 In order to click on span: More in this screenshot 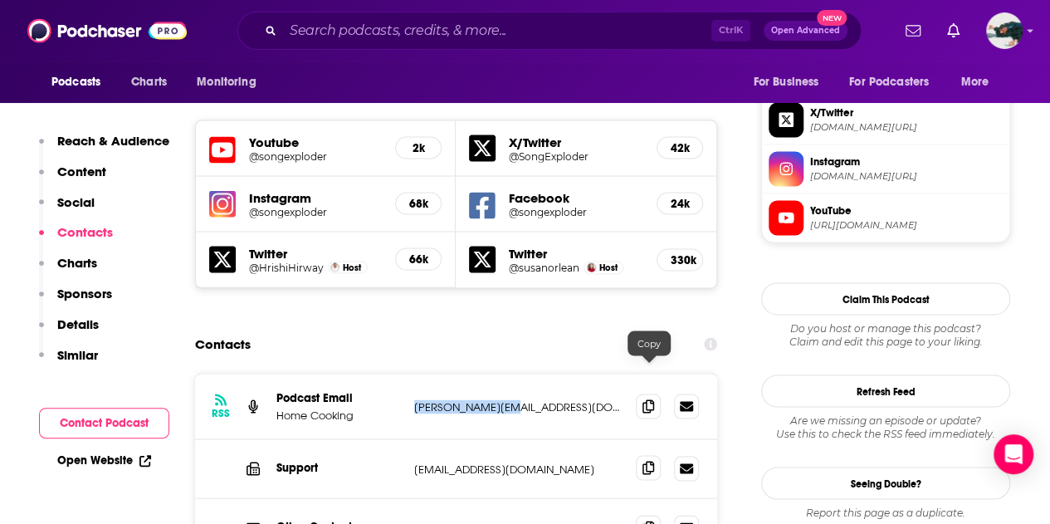, I will do `click(976, 82)`.